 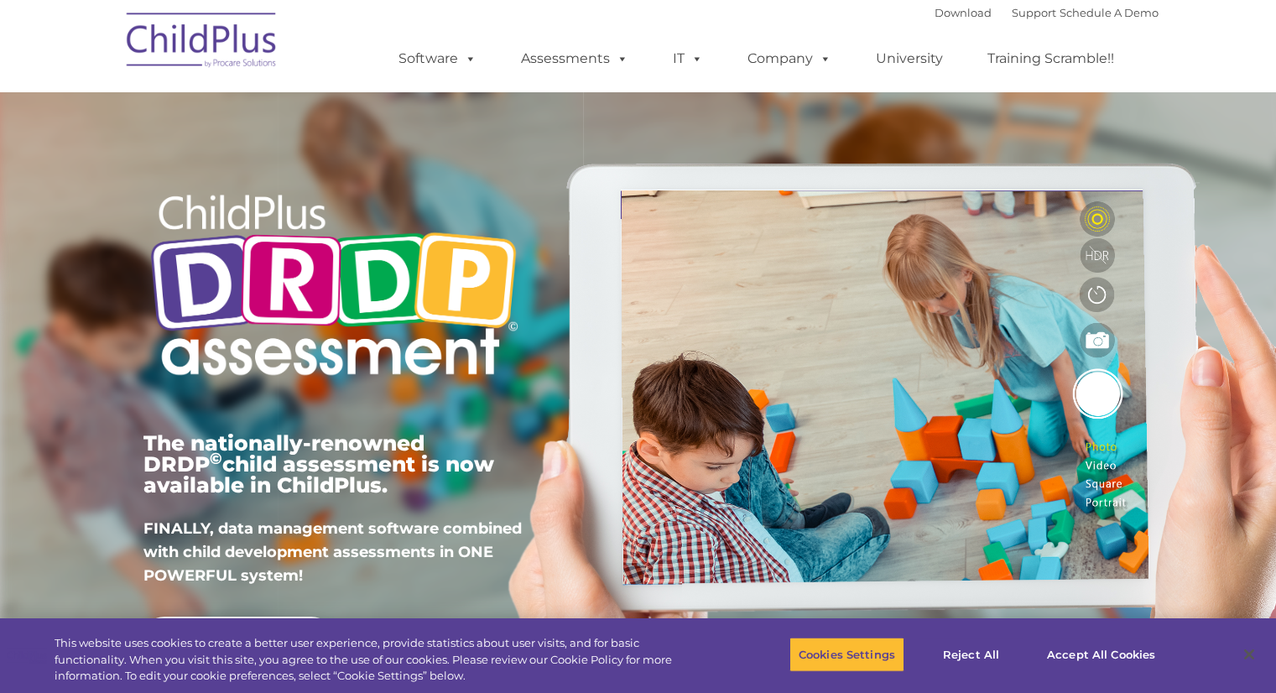 I want to click on a: Schedule A Demo, so click(x=1109, y=13).